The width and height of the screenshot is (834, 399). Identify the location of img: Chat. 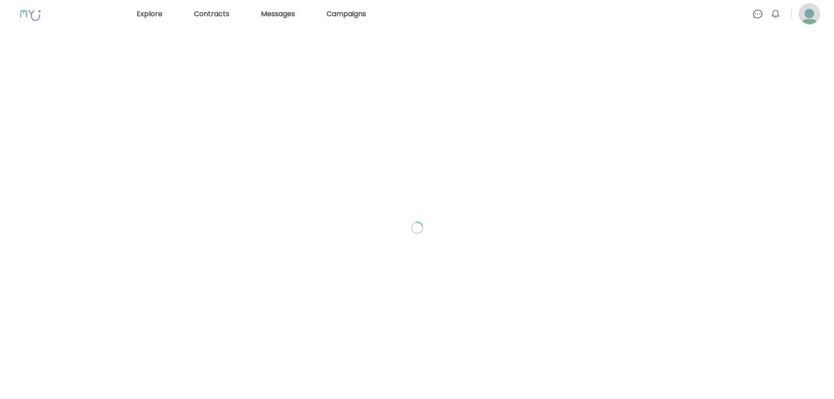
(758, 14).